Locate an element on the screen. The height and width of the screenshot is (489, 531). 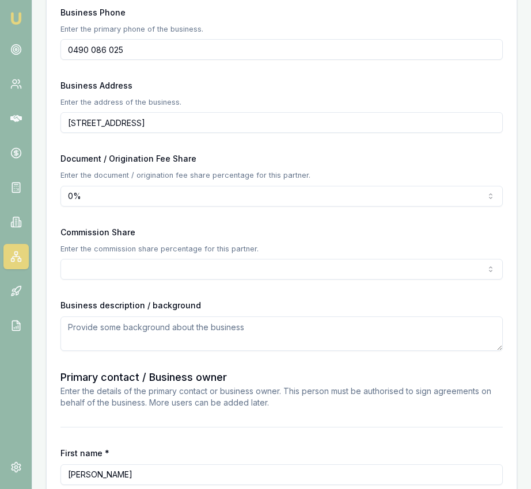
h3: Primary contact / Business owner is located at coordinates (282, 378).